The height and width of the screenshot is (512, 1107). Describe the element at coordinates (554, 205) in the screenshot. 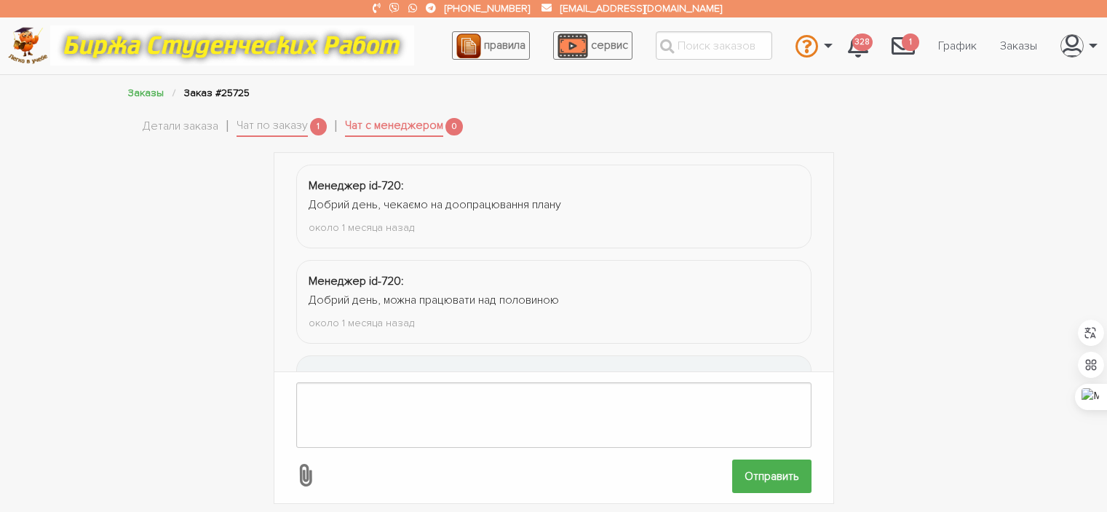

I see `div: Добрий день, чекаємо на доопрацювання плану` at that location.